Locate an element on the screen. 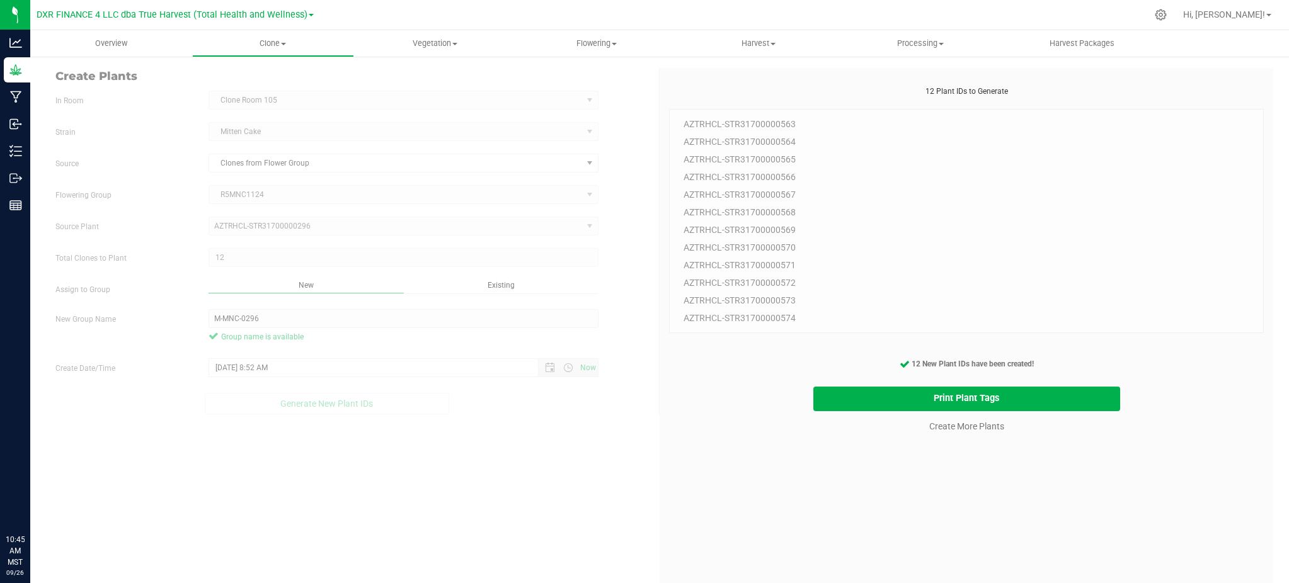 The width and height of the screenshot is (1289, 583). inline-svg: Manufacturing is located at coordinates (16, 97).